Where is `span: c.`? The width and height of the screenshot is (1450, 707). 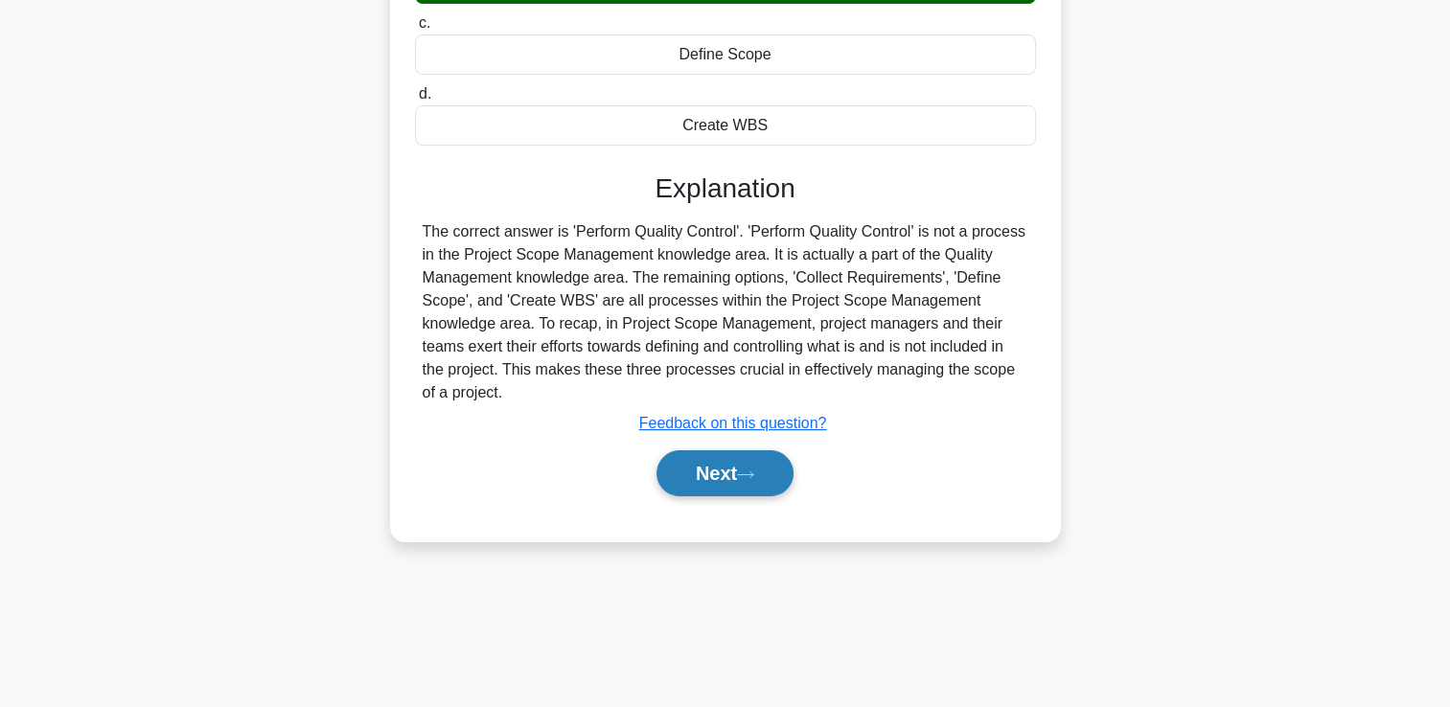 span: c. is located at coordinates (425, 22).